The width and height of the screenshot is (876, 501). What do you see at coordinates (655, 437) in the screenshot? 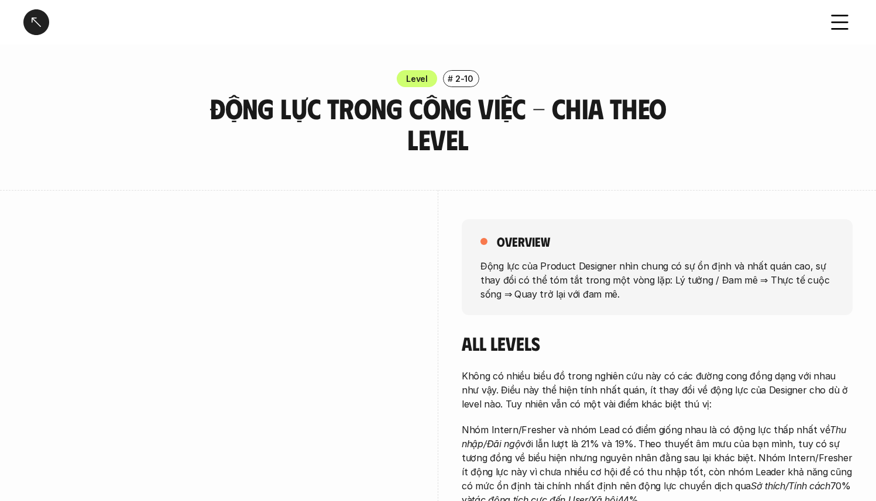
I see `em: Thu nhập/Đãi ngộ` at bounding box center [655, 437].